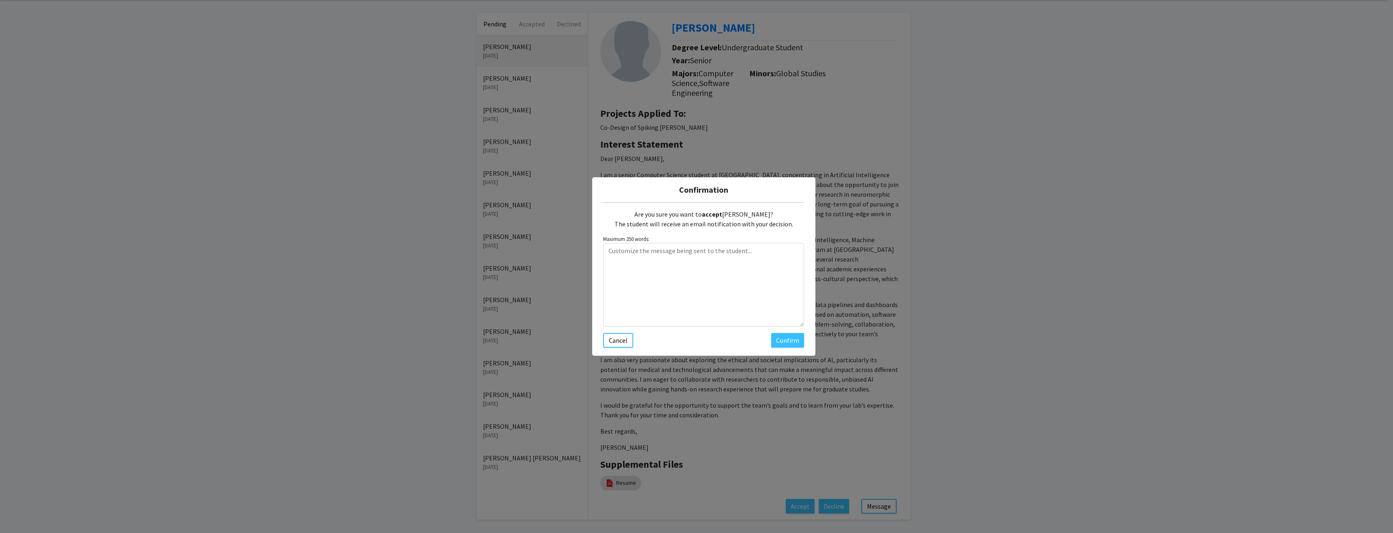 Image resolution: width=1393 pixels, height=533 pixels. Describe the element at coordinates (704, 190) in the screenshot. I see `h5: Confirmation` at that location.